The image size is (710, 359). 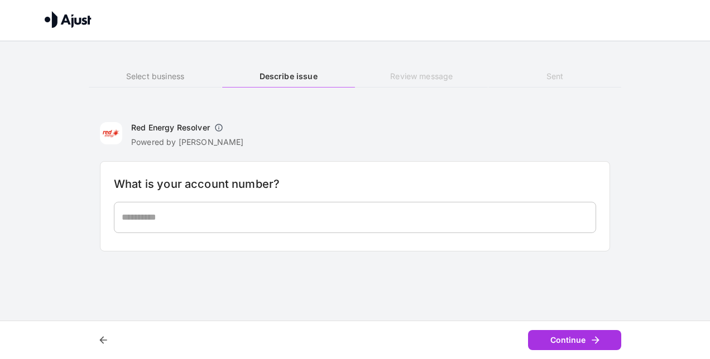 What do you see at coordinates (289, 76) in the screenshot?
I see `h6: Describe issue` at bounding box center [289, 76].